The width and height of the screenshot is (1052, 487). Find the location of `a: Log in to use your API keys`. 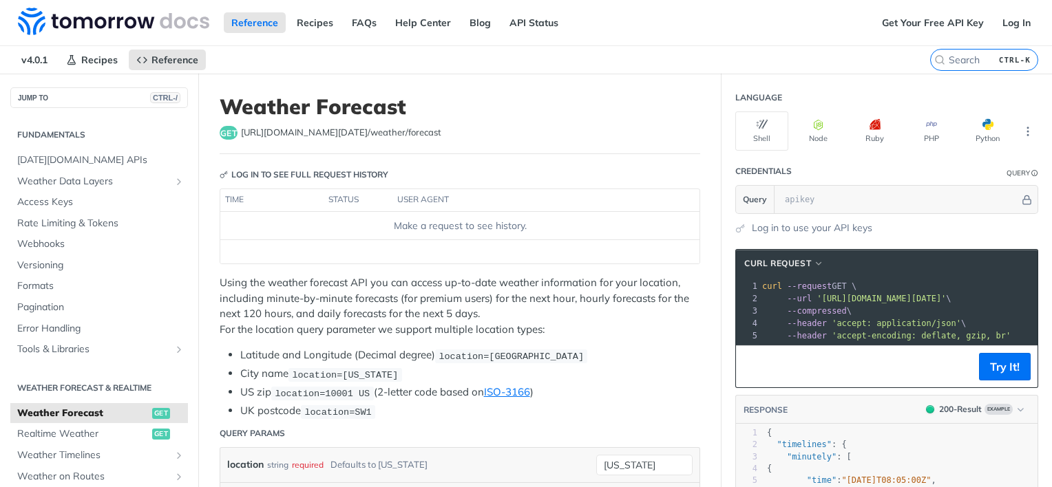

a: Log in to use your API keys is located at coordinates (812, 228).